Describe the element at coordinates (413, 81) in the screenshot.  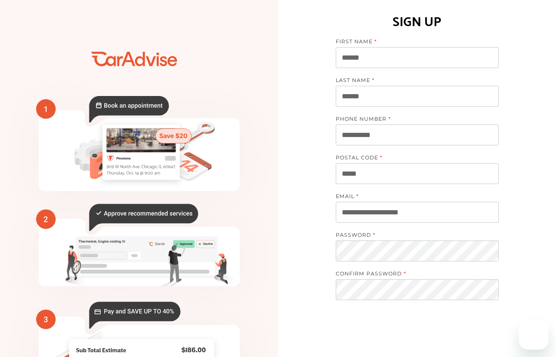
I see `label: LAST NAME` at that location.